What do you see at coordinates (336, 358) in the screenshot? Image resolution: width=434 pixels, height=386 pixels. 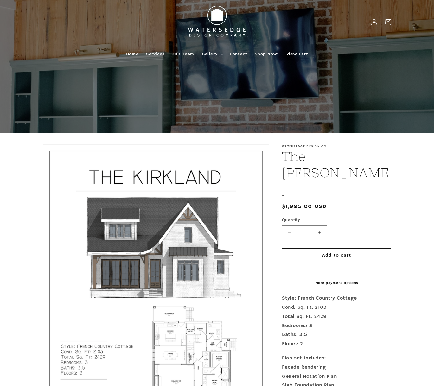 I see `div: Plan set includes:` at bounding box center [336, 358].